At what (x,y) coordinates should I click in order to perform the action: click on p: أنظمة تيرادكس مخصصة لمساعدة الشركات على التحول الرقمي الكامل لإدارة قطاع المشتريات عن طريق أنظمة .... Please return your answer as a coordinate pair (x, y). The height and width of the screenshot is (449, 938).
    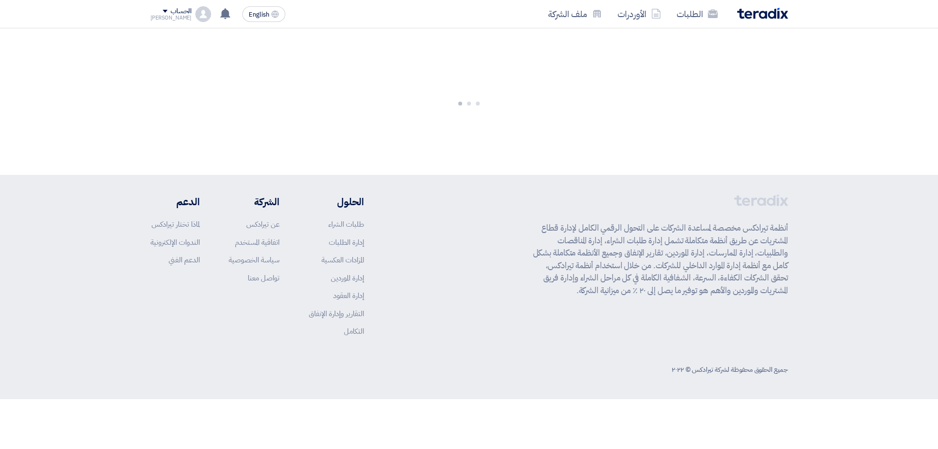
    Looking at the image, I should click on (661, 259).